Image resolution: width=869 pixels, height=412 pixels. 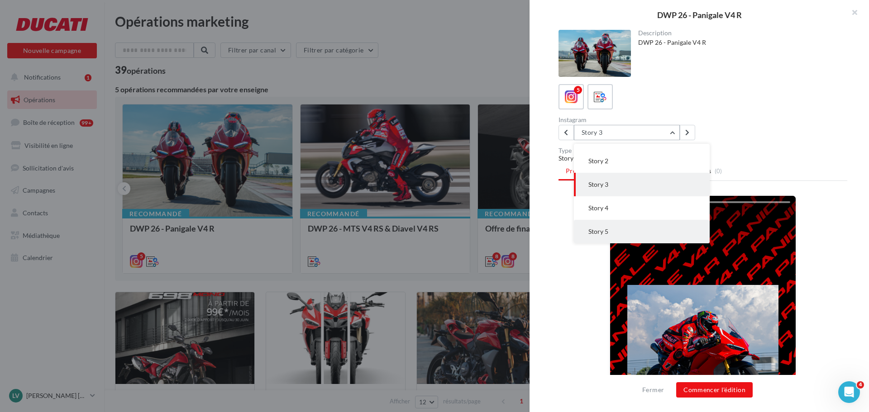 I want to click on div: 5, so click(x=578, y=90).